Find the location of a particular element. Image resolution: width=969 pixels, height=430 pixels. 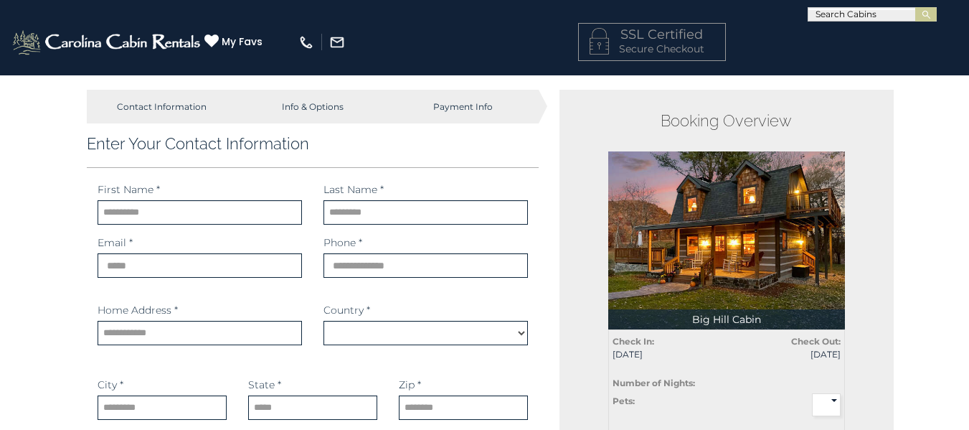

img: mail-regular-white.png is located at coordinates (337, 42).